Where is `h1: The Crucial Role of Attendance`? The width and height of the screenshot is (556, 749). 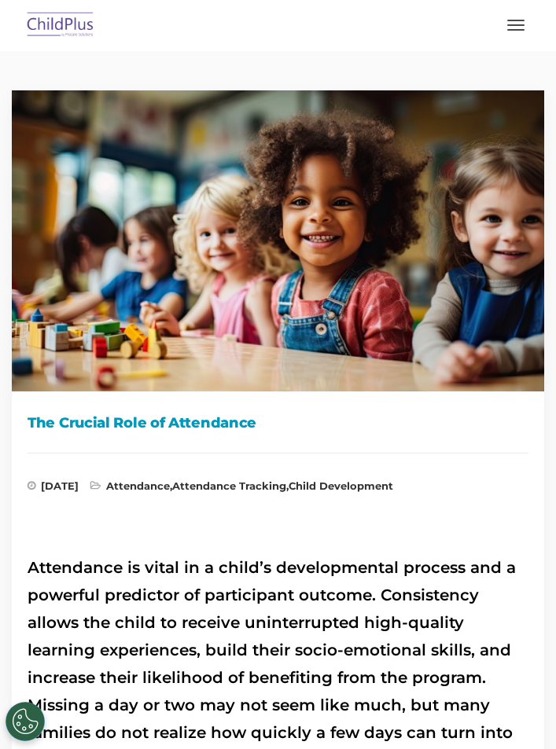 h1: The Crucial Role of Attendance is located at coordinates (278, 423).